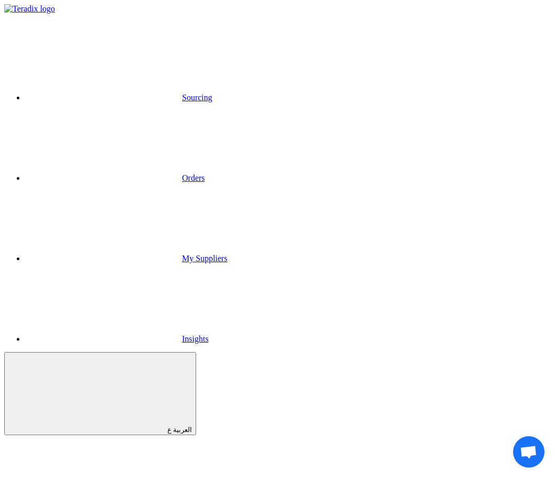  Describe the element at coordinates (182, 430) in the screenshot. I see `span: العربية` at that location.